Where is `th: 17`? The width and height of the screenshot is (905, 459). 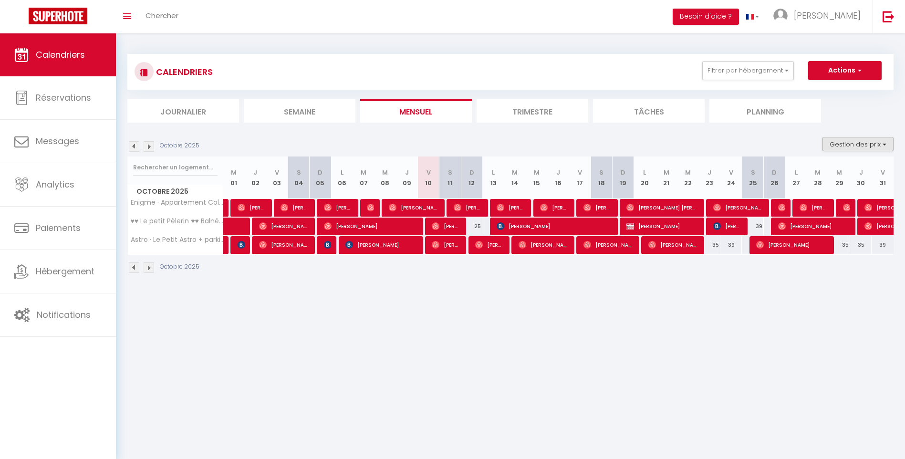
th: 17 is located at coordinates (580, 177).